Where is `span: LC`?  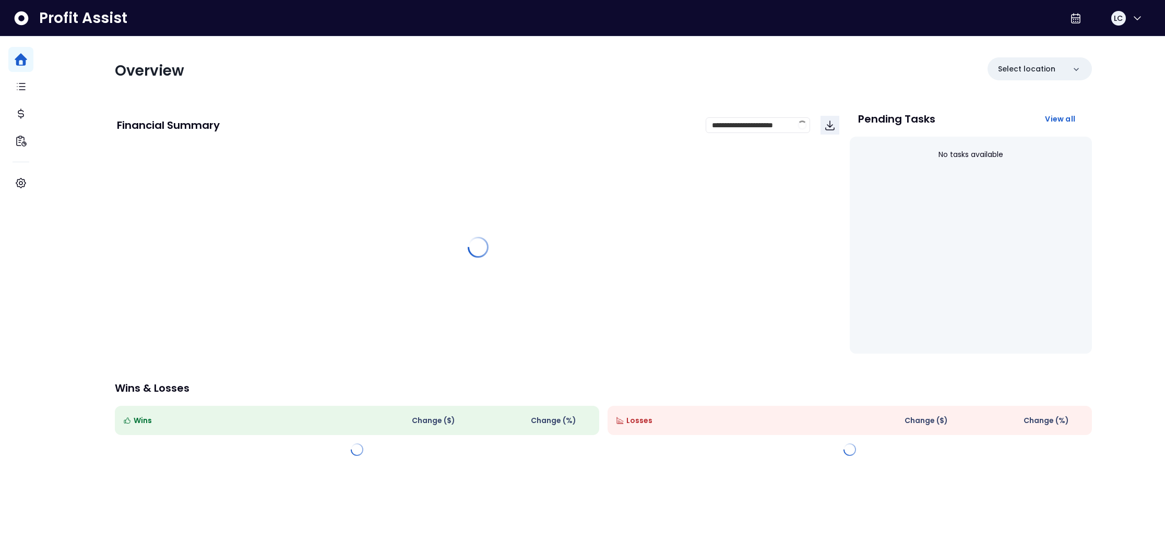
span: LC is located at coordinates (1118, 18).